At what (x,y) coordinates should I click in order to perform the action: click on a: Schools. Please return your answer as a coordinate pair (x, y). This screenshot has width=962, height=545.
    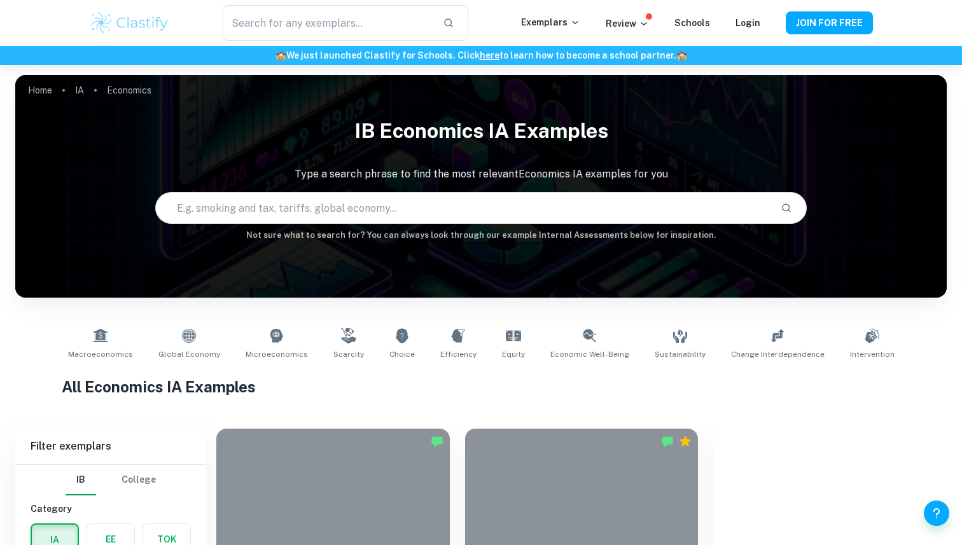
    Looking at the image, I should click on (692, 23).